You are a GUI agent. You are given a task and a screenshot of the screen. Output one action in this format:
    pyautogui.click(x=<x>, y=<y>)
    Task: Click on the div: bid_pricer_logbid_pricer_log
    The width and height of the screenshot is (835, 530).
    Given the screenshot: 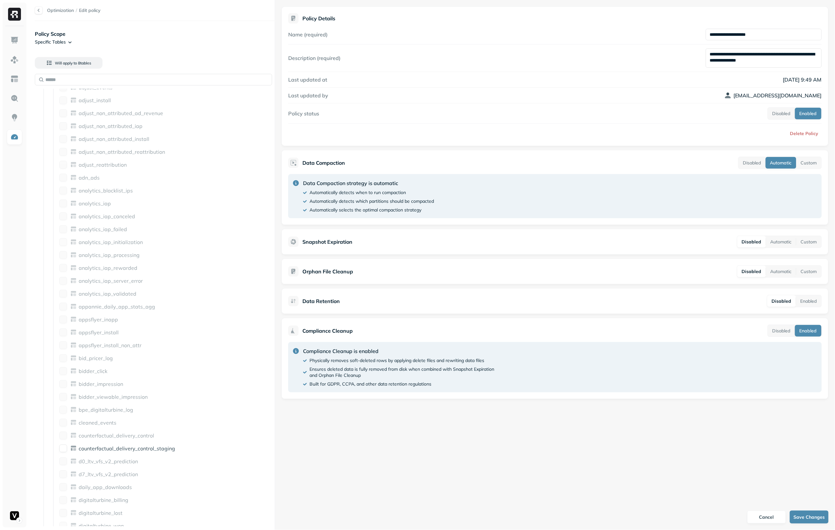 What is the action you would take?
    pyautogui.click(x=165, y=358)
    